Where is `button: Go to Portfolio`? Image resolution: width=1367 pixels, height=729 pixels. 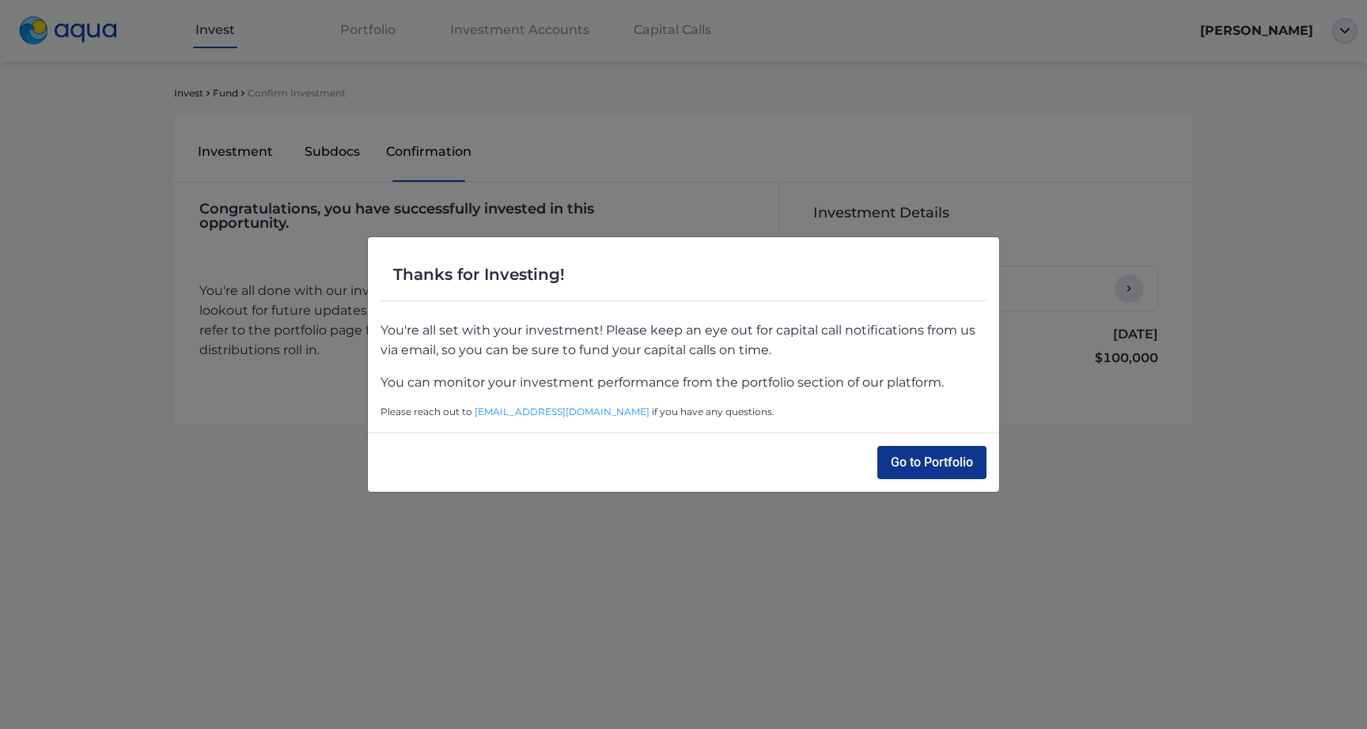 button: Go to Portfolio is located at coordinates (932, 463).